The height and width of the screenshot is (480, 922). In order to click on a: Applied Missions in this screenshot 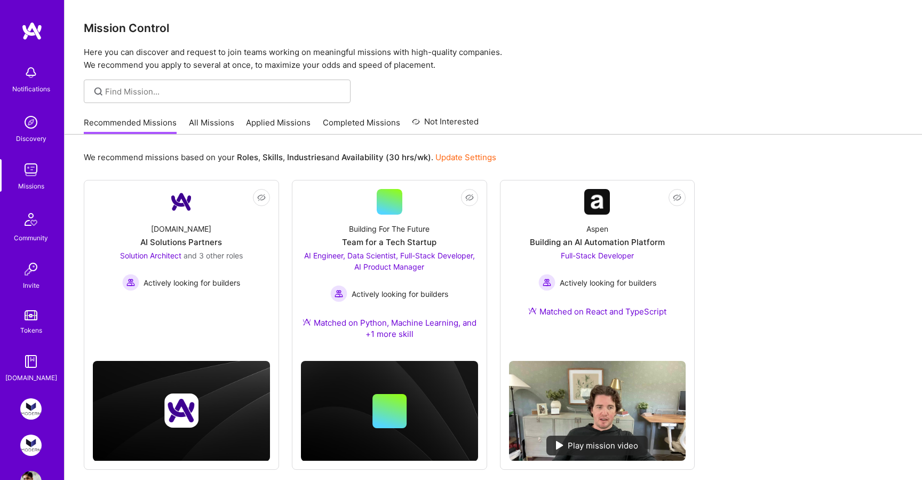, I will do `click(278, 125)`.